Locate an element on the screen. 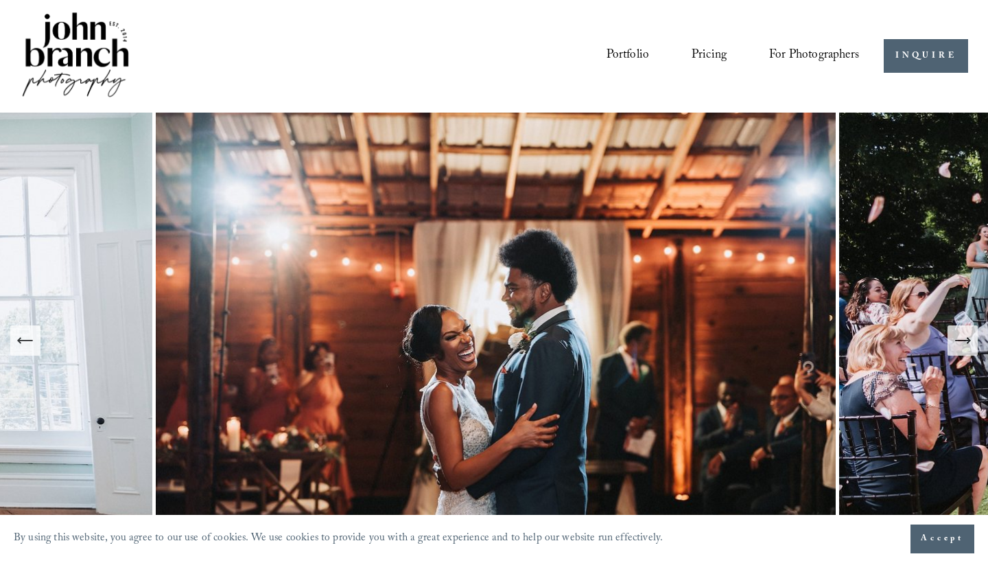 The image size is (988, 563). span: Accept is located at coordinates (942, 539).